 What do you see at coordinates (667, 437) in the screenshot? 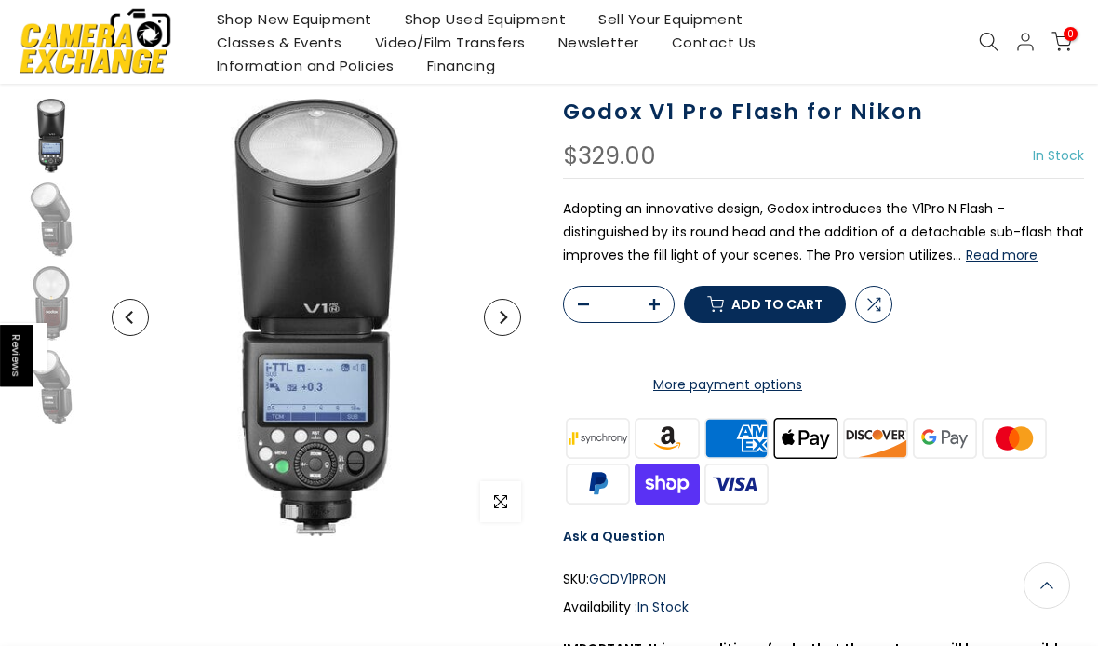
I see `img: amazon payments` at bounding box center [667, 437].